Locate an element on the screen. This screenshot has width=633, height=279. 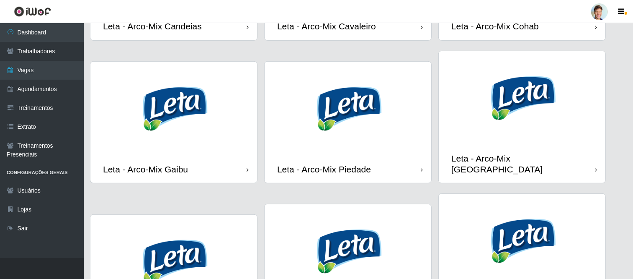
div: Leta - Arco-Mix Cavaleiro is located at coordinates (327, 26).